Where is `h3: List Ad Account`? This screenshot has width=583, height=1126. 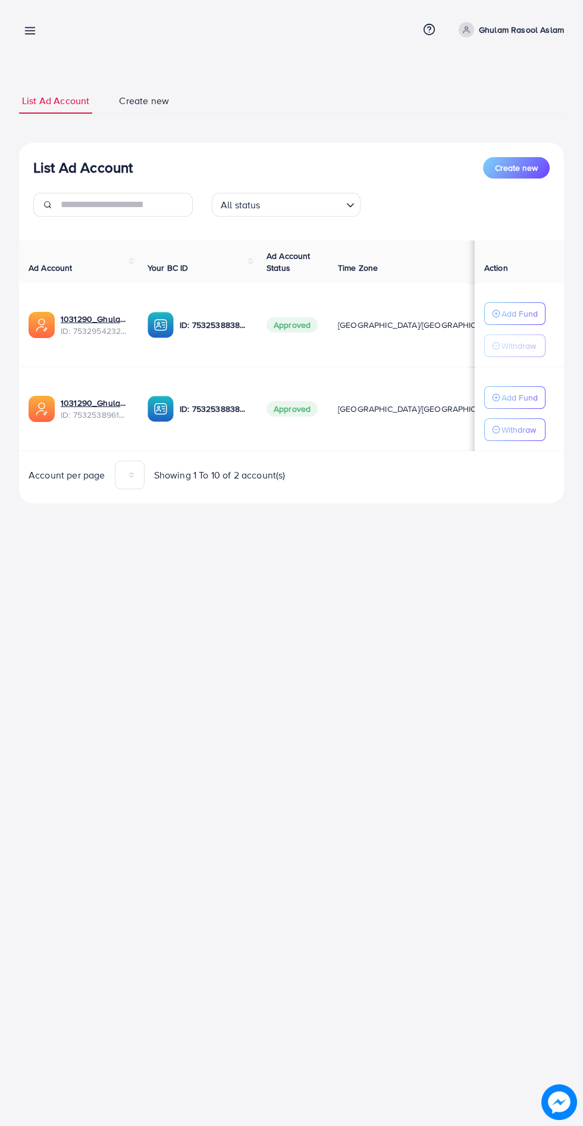
h3: List Ad Account is located at coordinates (83, 167).